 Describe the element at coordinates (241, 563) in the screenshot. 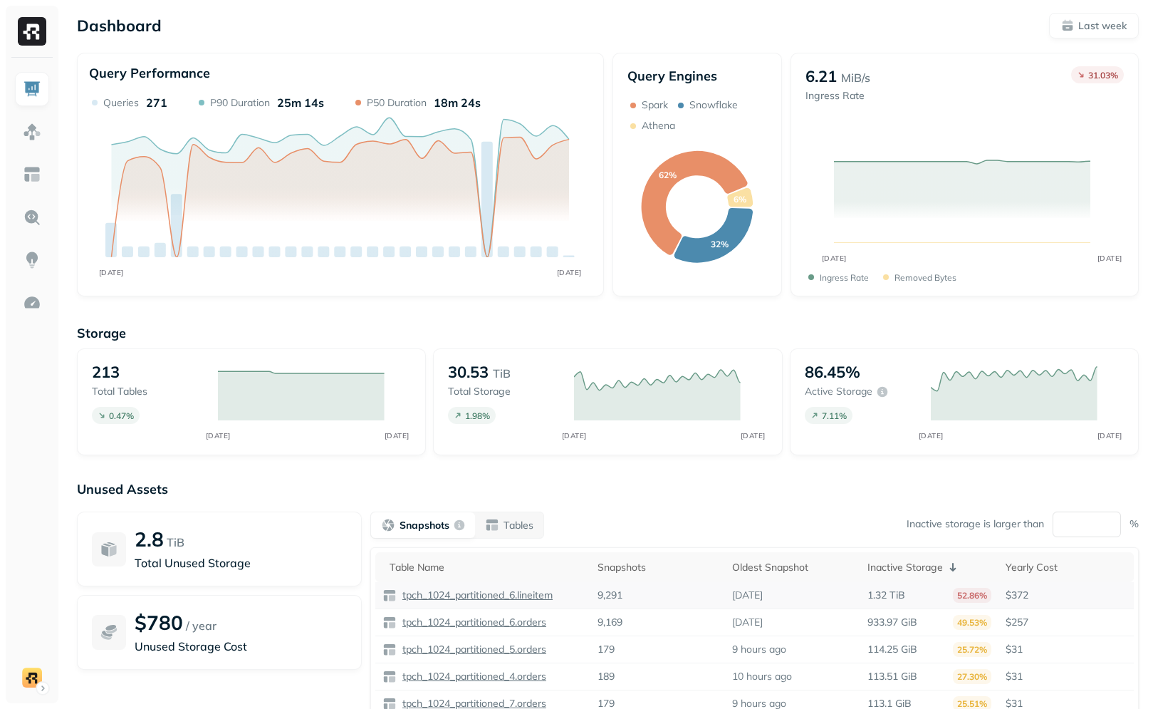

I see `p: Total Unused Storage` at that location.